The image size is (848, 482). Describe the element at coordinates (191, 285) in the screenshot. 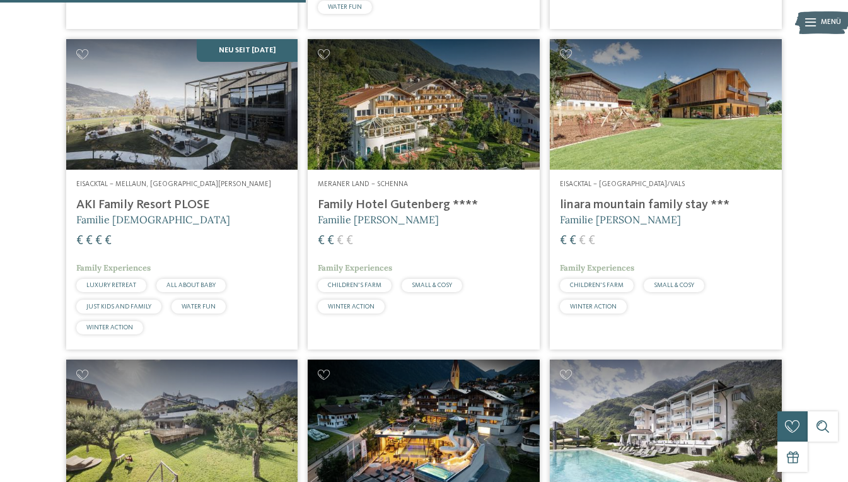

I see `span: ALL ABOUT BABY` at that location.